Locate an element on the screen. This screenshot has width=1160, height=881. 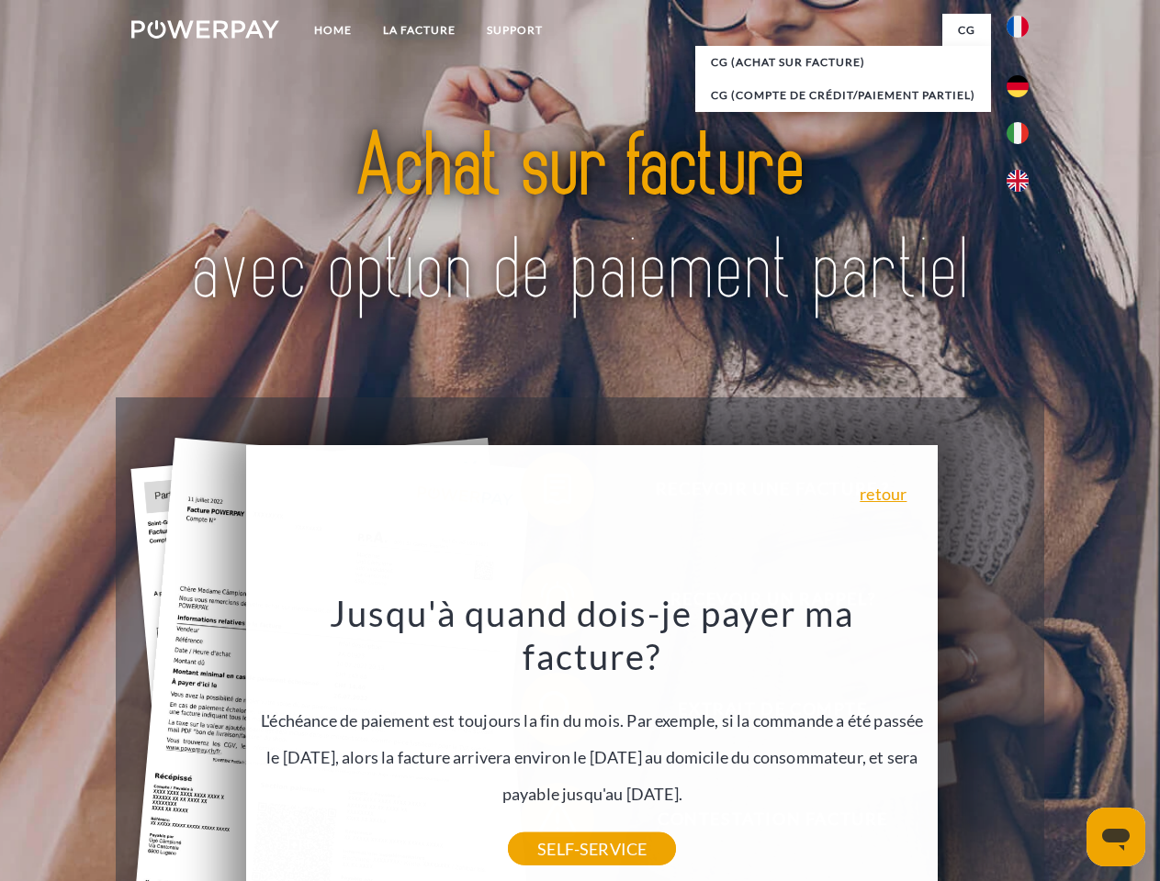
div: L'échéance de paiement est toujours la fin du mois. Par exemple, si la commande a été passée le [... is located at coordinates (592, 720).